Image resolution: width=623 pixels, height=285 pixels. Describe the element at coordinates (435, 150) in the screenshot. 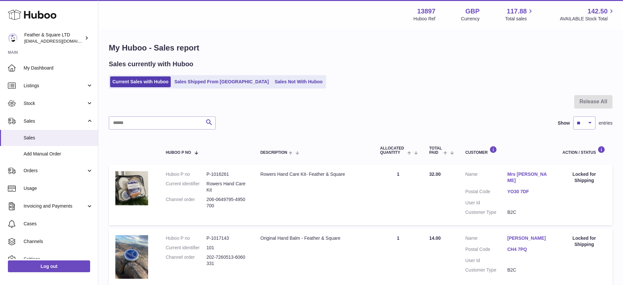

I see `span: Total paid` at that location.